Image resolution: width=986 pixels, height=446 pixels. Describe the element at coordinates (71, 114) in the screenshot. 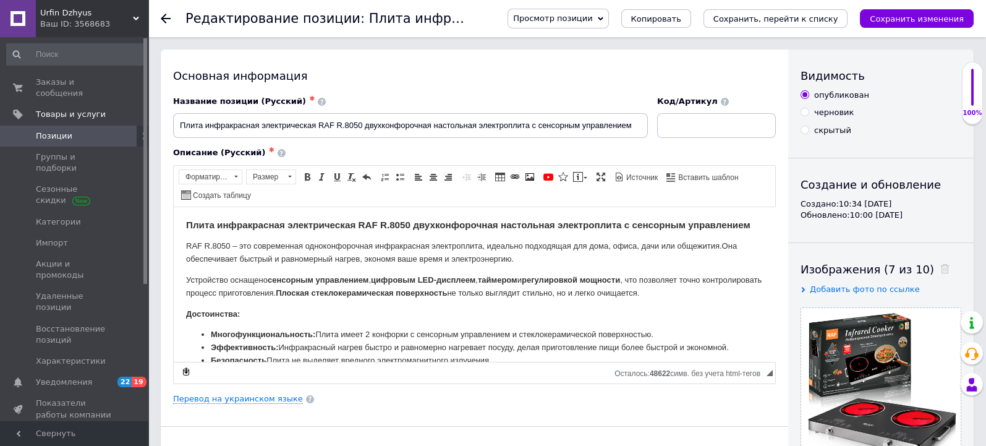

I see `span: Товары и услуги` at that location.